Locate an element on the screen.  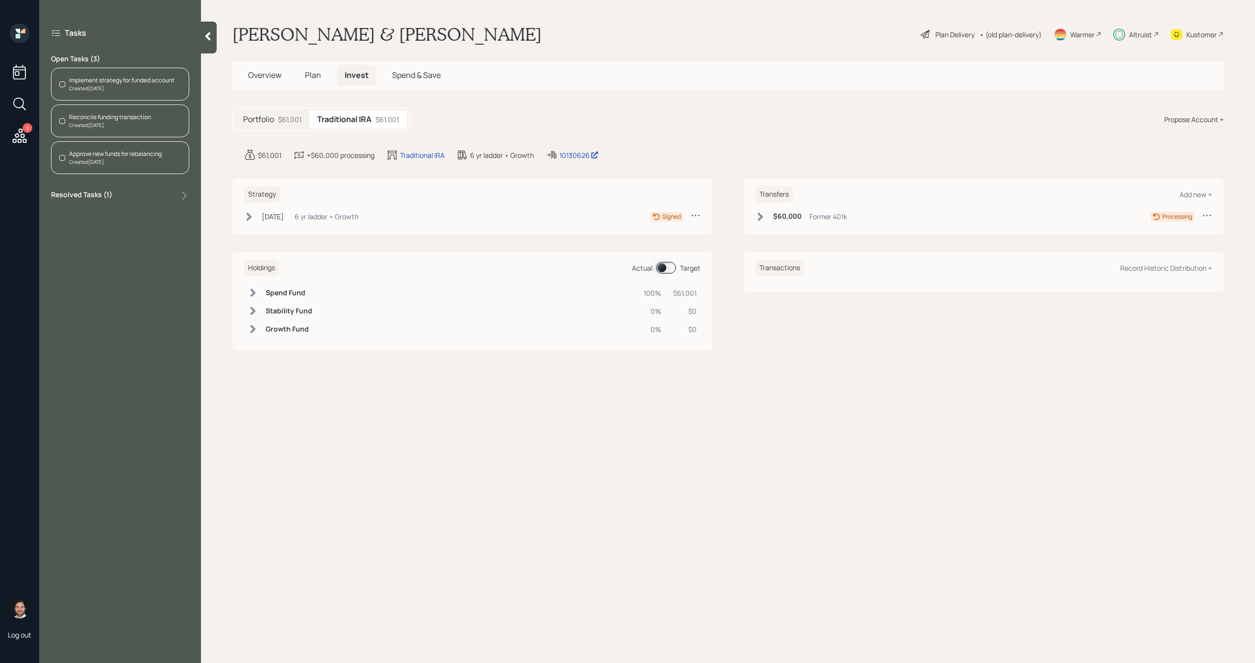
div: Signed is located at coordinates (671, 217).